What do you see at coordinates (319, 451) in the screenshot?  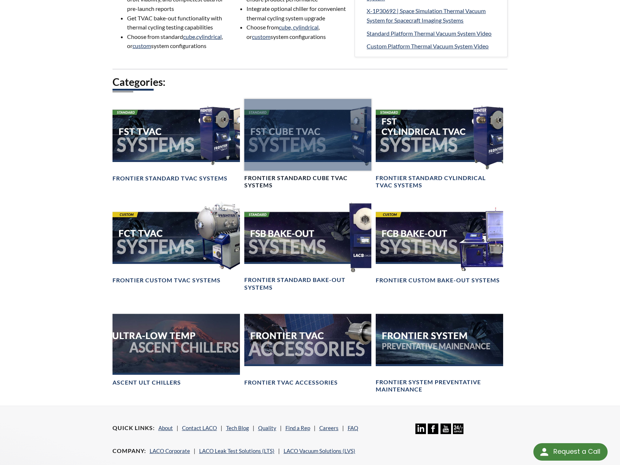 I see `a: LACO Vacuum Solutions (LVS)` at bounding box center [319, 451].